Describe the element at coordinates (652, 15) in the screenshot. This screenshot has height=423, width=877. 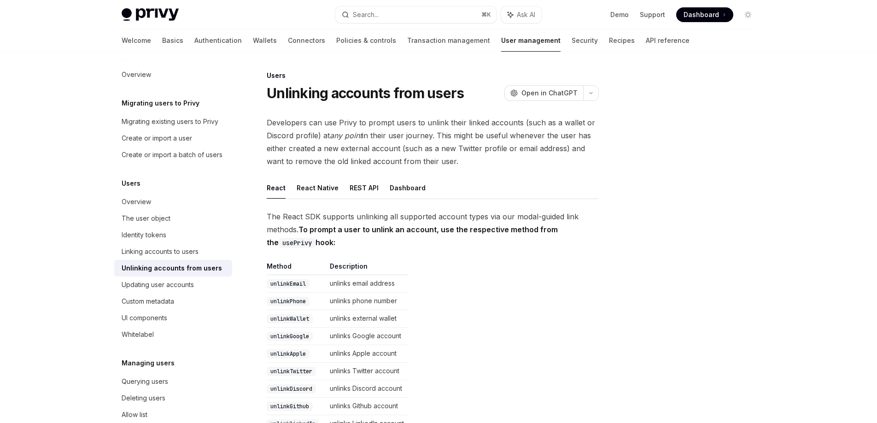
I see `a: Support` at that location.